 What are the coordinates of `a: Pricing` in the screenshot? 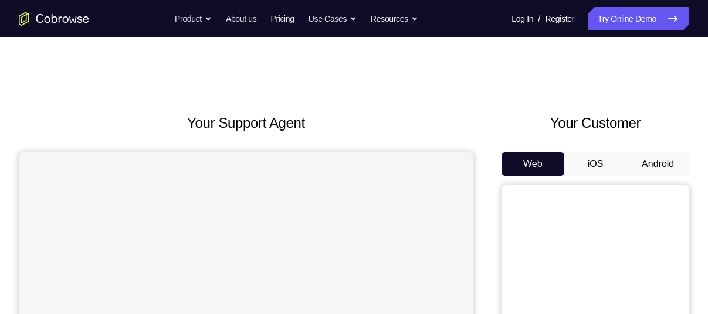 It's located at (282, 19).